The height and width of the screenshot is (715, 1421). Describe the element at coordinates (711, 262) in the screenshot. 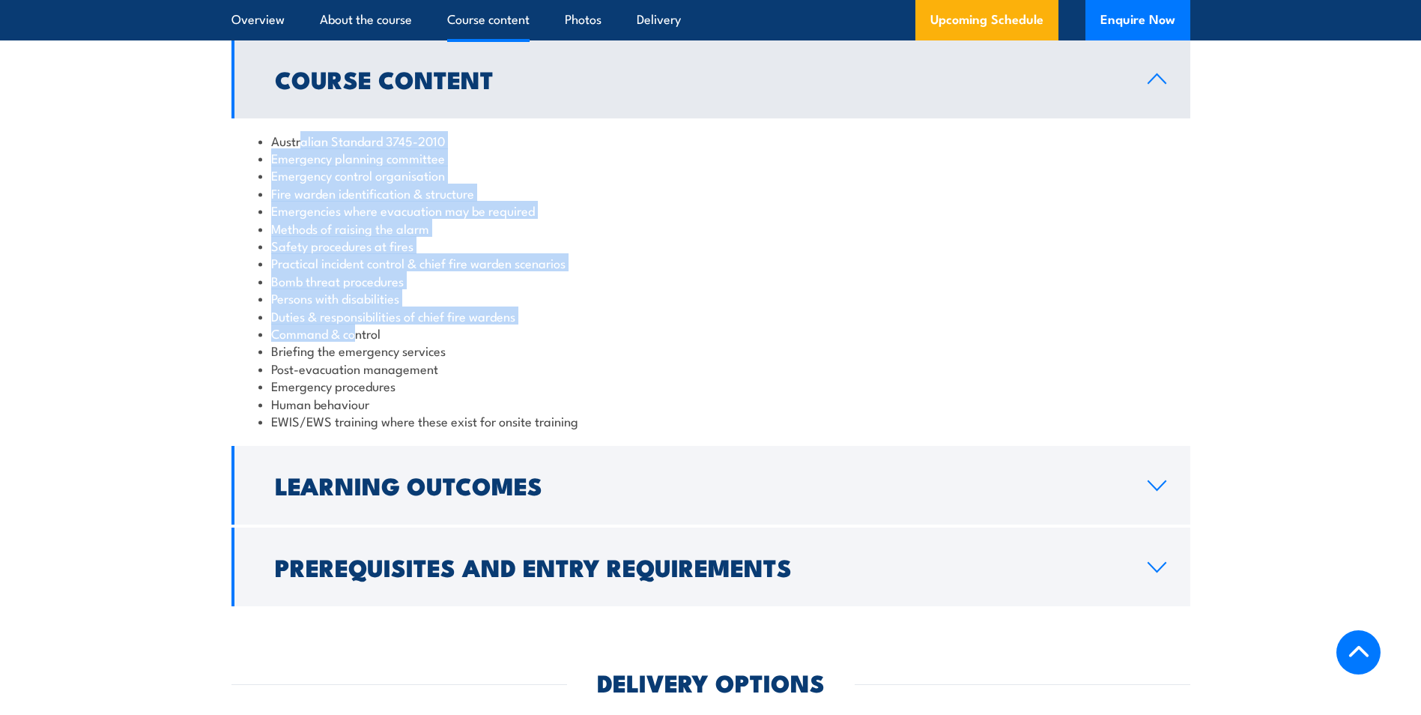

I see `li: Practical incident control & chief fire warden scenarios` at that location.